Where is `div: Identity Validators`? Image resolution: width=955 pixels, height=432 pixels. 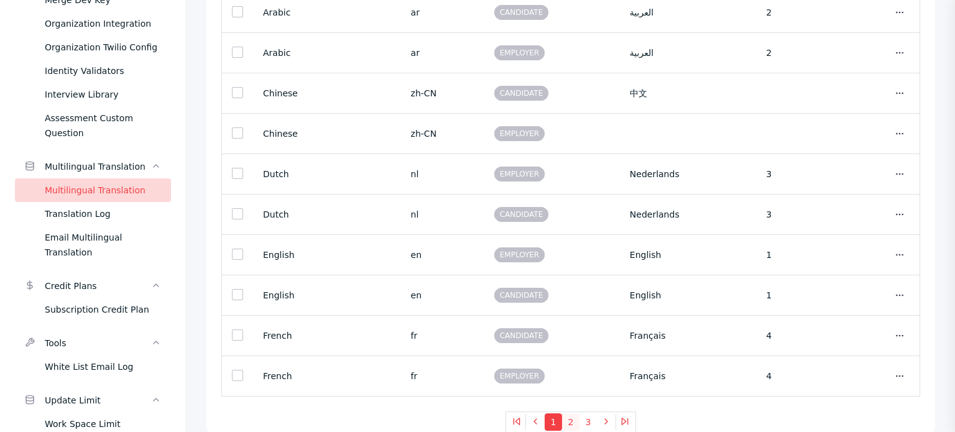
div: Identity Validators is located at coordinates (103, 71).